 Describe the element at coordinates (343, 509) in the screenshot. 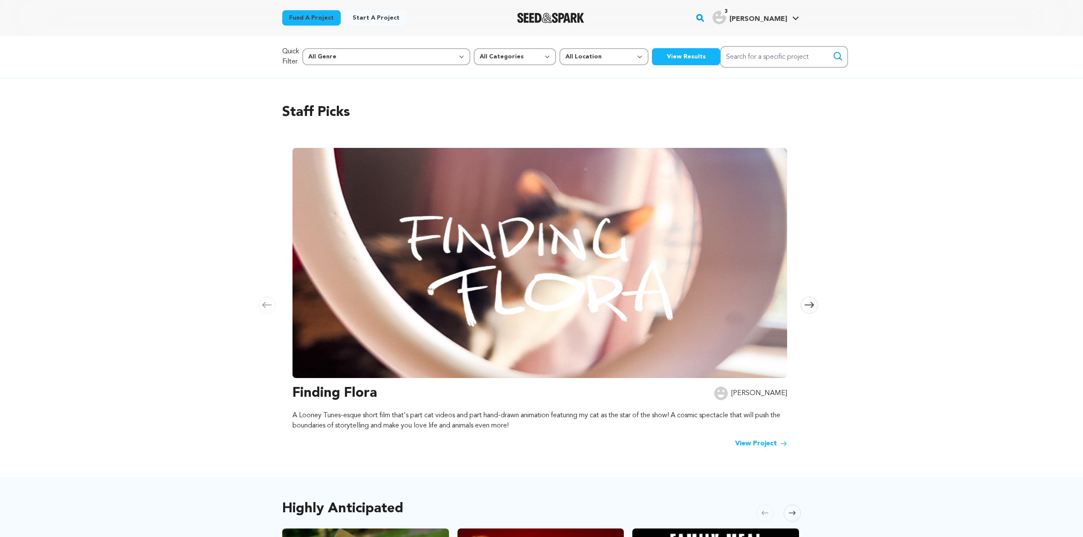

I see `h2: Highly Anticipated` at that location.